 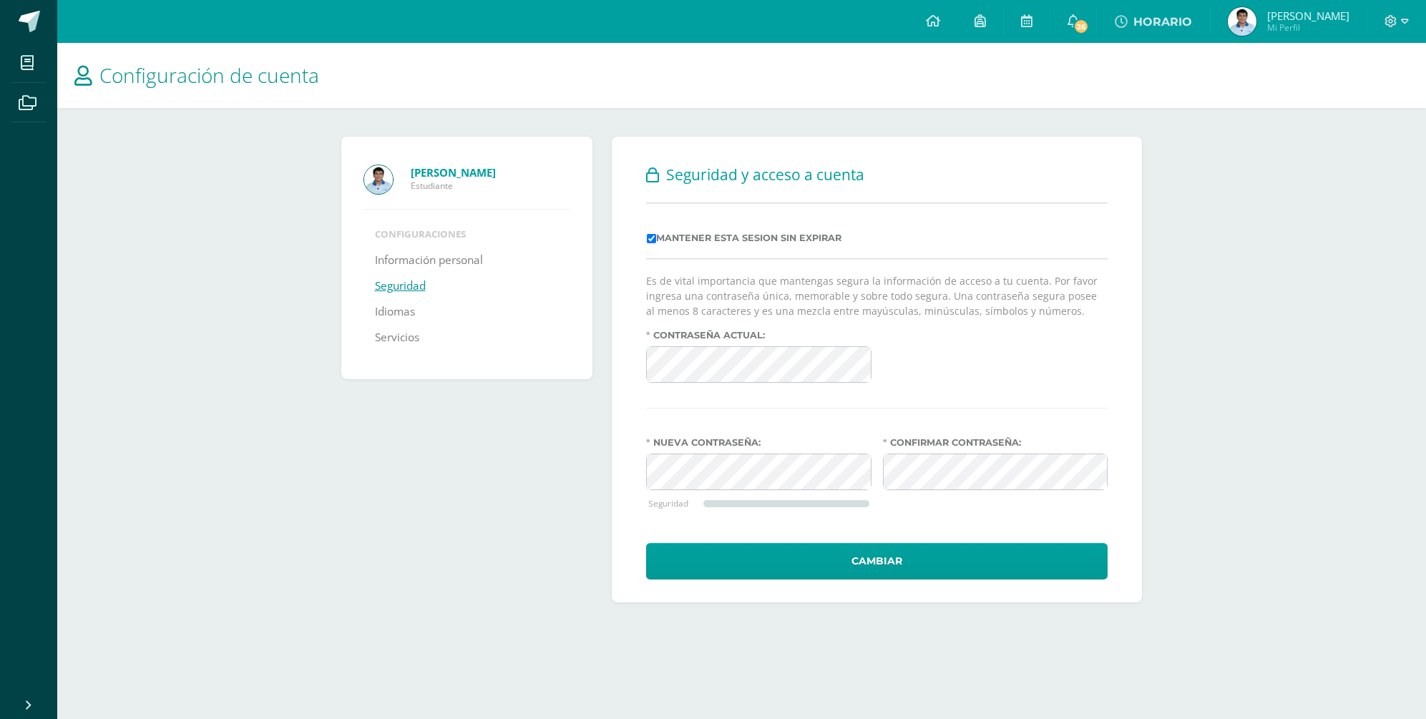 What do you see at coordinates (400, 286) in the screenshot?
I see `a: Seguridad` at bounding box center [400, 286].